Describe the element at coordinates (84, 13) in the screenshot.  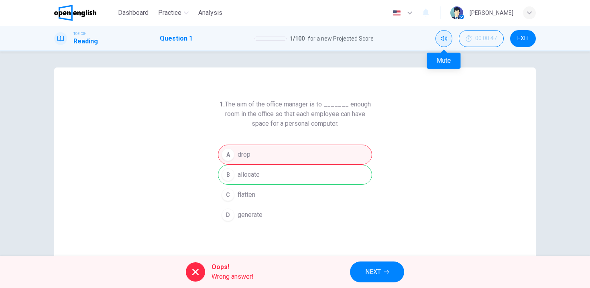
I see `a: OpenEnglish logo` at that location.